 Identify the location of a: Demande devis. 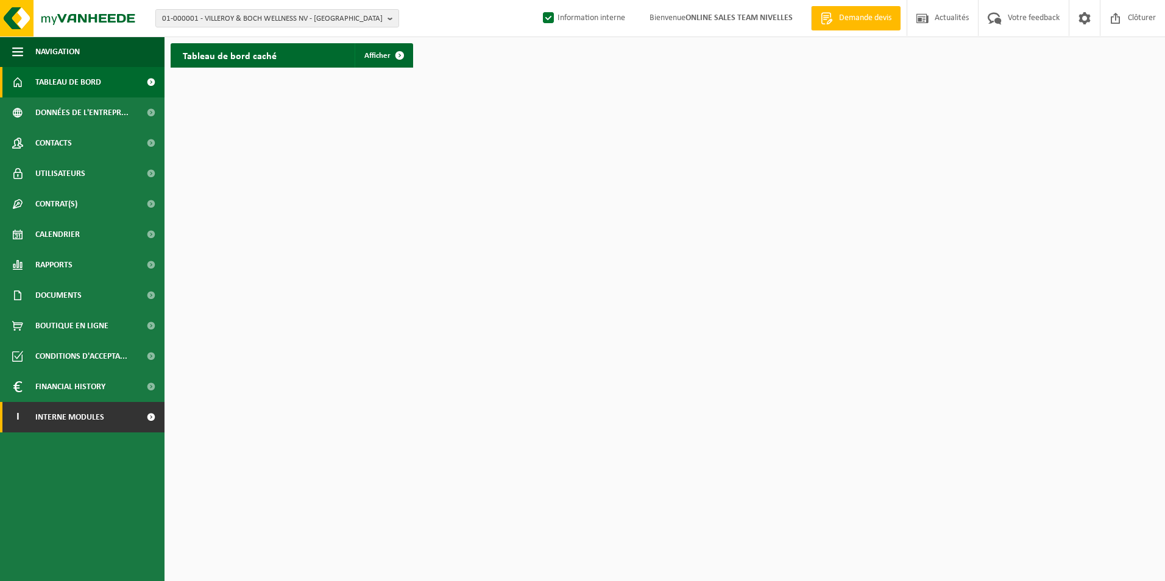
(856, 18).